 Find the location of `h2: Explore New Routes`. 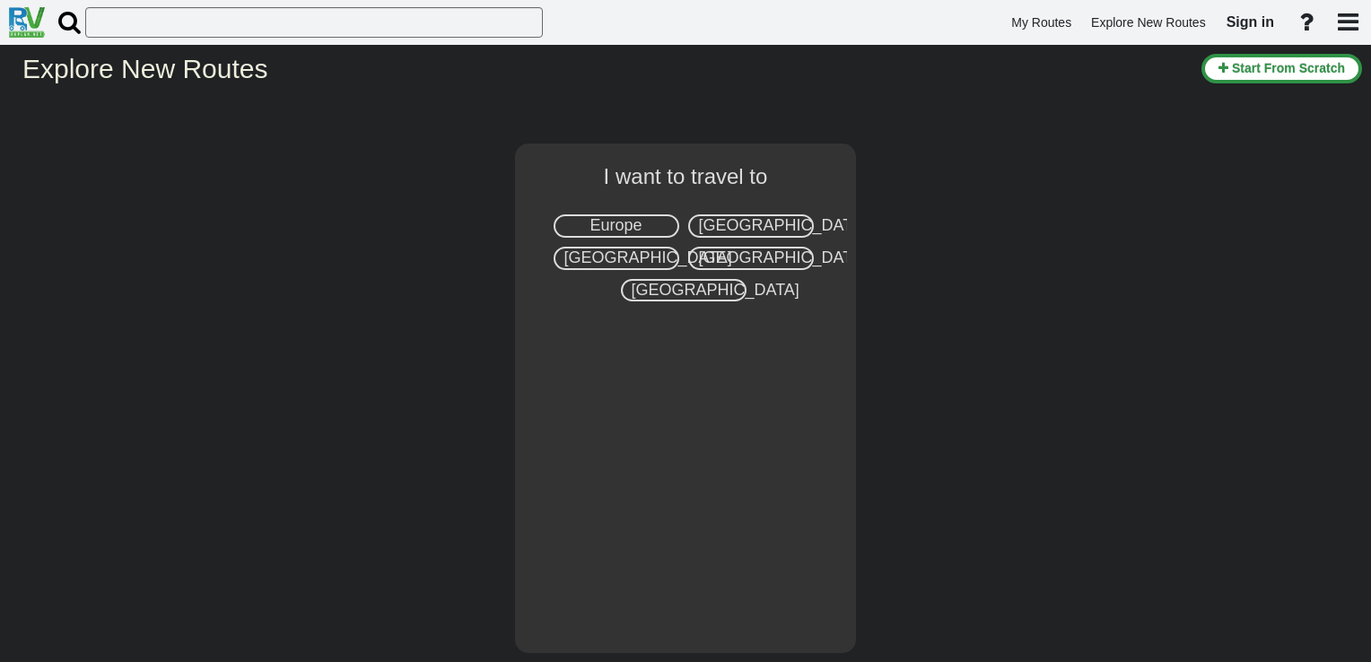

h2: Explore New Routes is located at coordinates (605, 68).